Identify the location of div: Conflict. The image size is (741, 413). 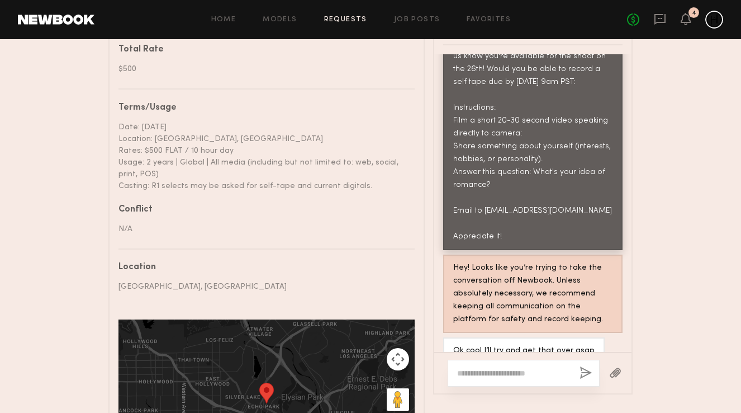
(262, 210).